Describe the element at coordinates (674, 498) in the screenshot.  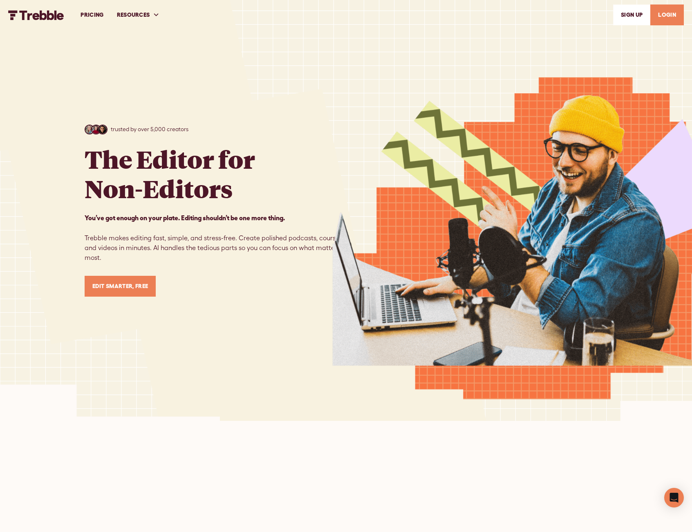
I see `div: Open Intercom Messenger` at that location.